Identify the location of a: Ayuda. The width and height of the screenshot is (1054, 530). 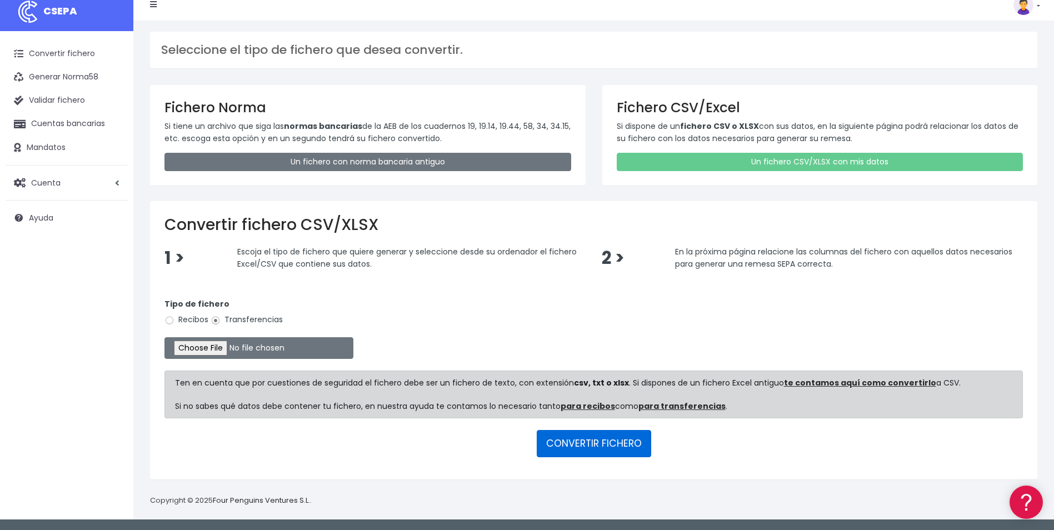
(67, 218).